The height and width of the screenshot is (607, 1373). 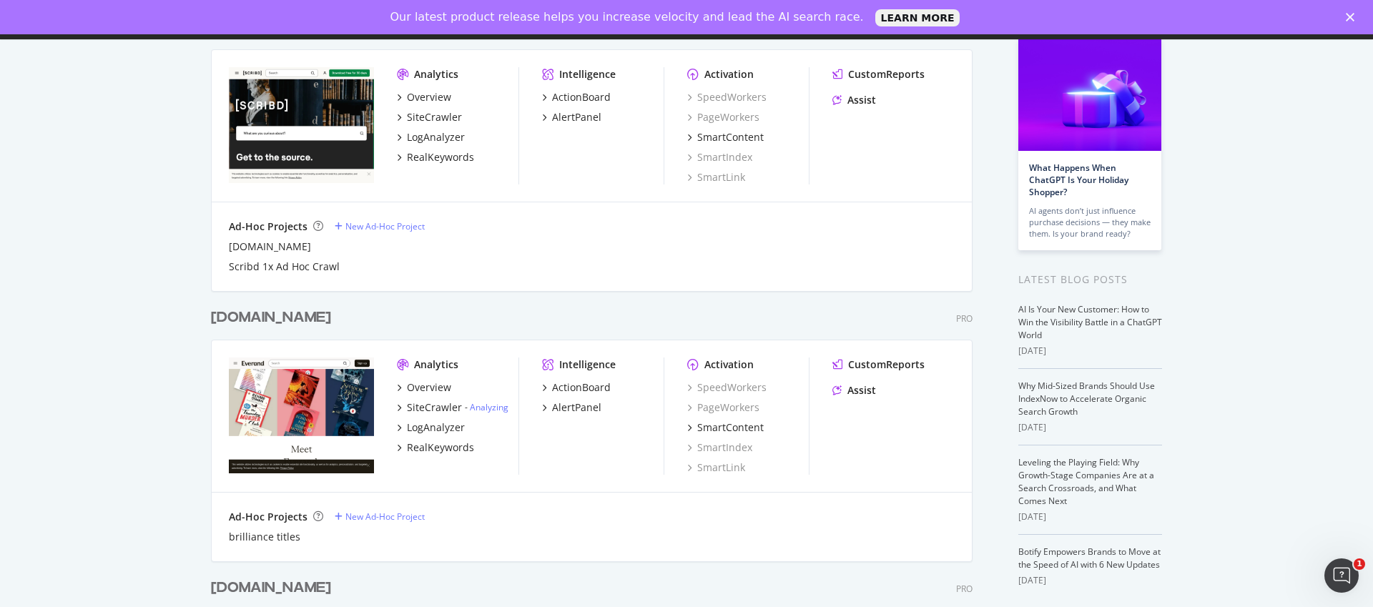 I want to click on img: scribd.com, so click(x=301, y=125).